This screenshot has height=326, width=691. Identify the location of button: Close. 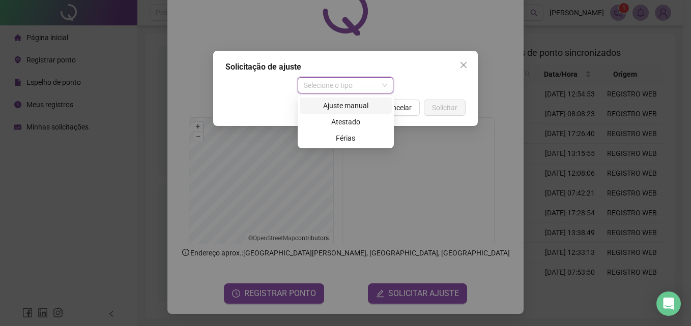
(463, 65).